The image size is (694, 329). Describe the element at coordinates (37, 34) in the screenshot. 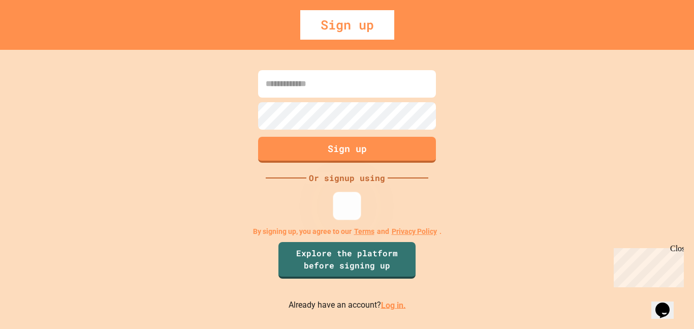

I see `div: Chat with us now!Close` at that location.